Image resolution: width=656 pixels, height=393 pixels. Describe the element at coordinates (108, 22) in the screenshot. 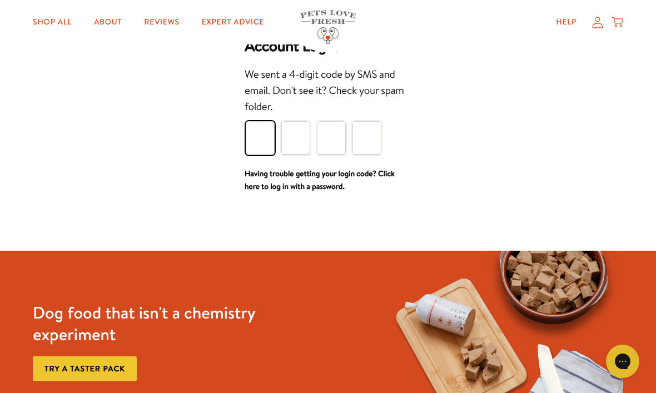

I see `a: About` at that location.